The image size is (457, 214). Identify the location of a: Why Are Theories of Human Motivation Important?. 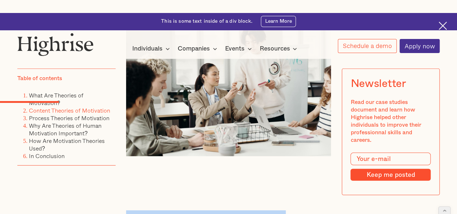
(65, 129).